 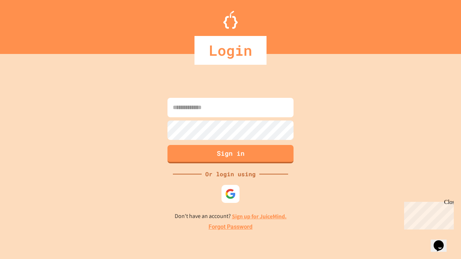 I want to click on div: Chat with us now!Close, so click(x=26, y=24).